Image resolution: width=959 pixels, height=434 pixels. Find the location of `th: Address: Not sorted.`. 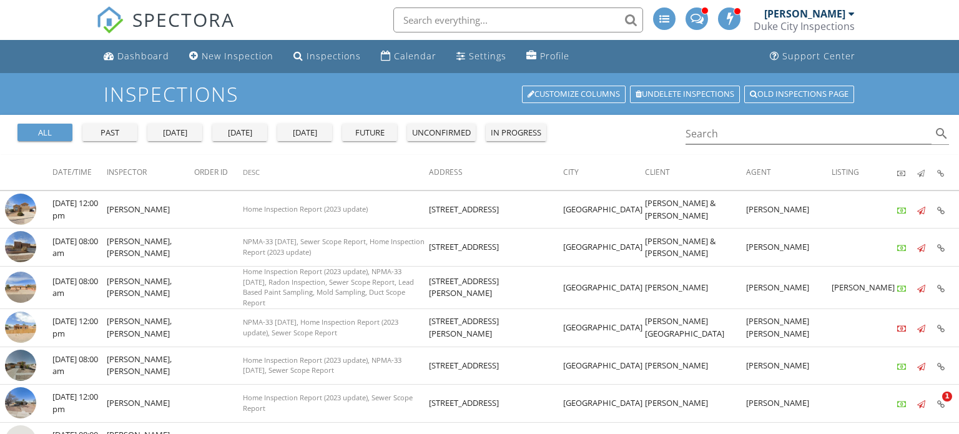

th: Address: Not sorted. is located at coordinates (496, 172).